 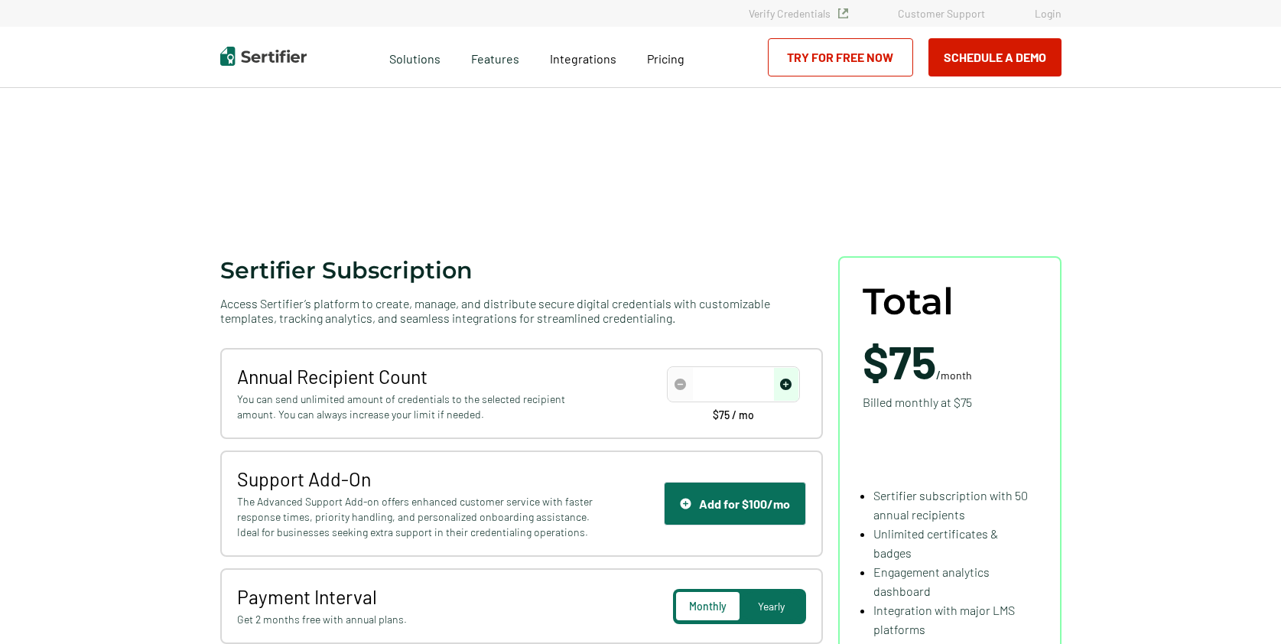 What do you see at coordinates (1048, 13) in the screenshot?
I see `a: Login` at bounding box center [1048, 13].